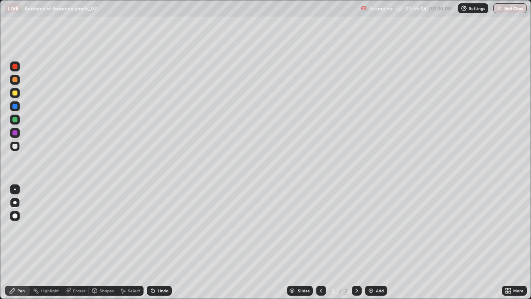  I want to click on div: Select, so click(134, 290).